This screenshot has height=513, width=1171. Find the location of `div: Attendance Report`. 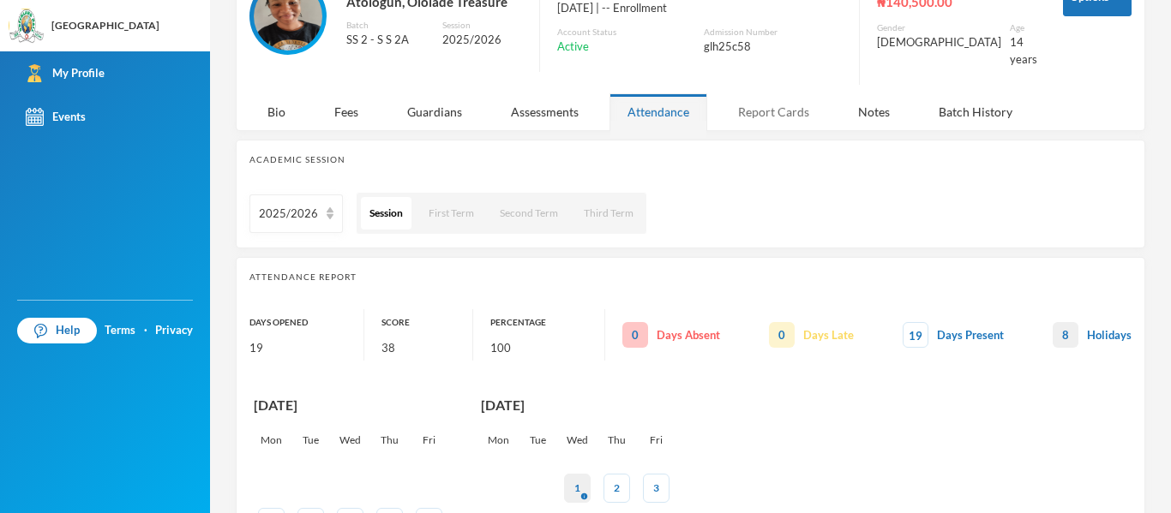

div: Attendance Report is located at coordinates (690, 277).